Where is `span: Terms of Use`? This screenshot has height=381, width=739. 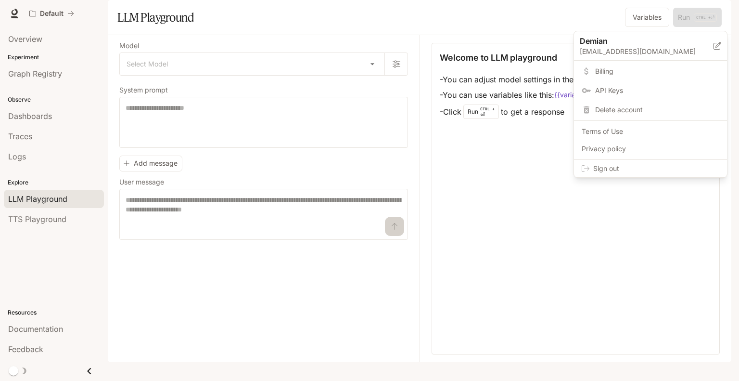
span: Terms of Use is located at coordinates (651, 131).